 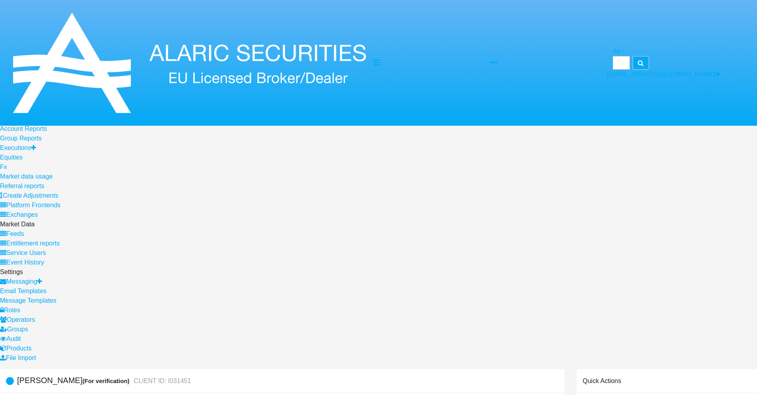 What do you see at coordinates (619, 51) in the screenshot?
I see `a: All` at bounding box center [619, 51].